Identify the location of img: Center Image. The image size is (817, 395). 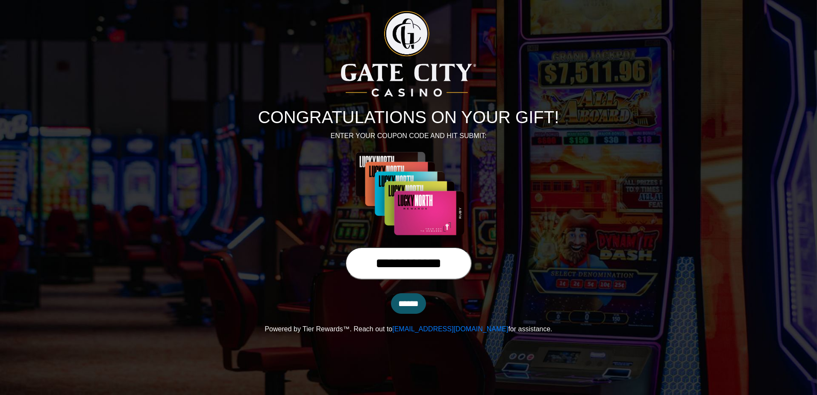
(409, 194).